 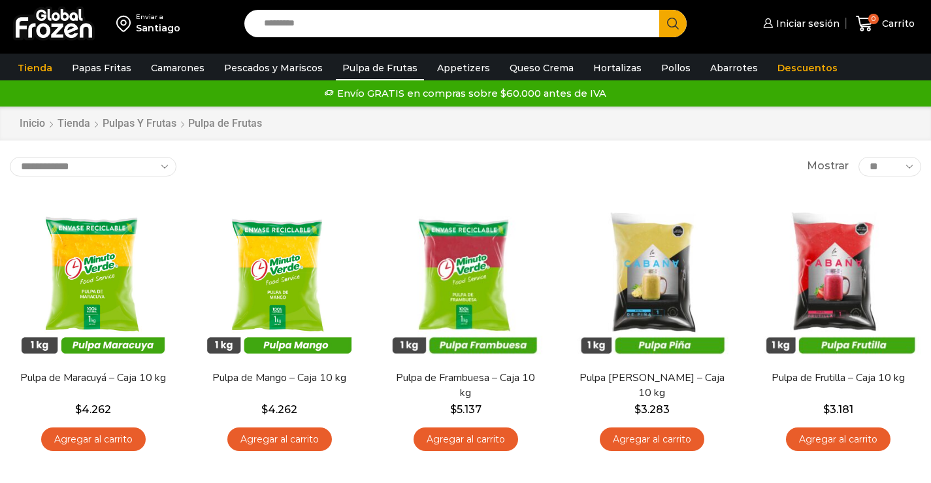 I want to click on div: Enviar a, so click(x=158, y=17).